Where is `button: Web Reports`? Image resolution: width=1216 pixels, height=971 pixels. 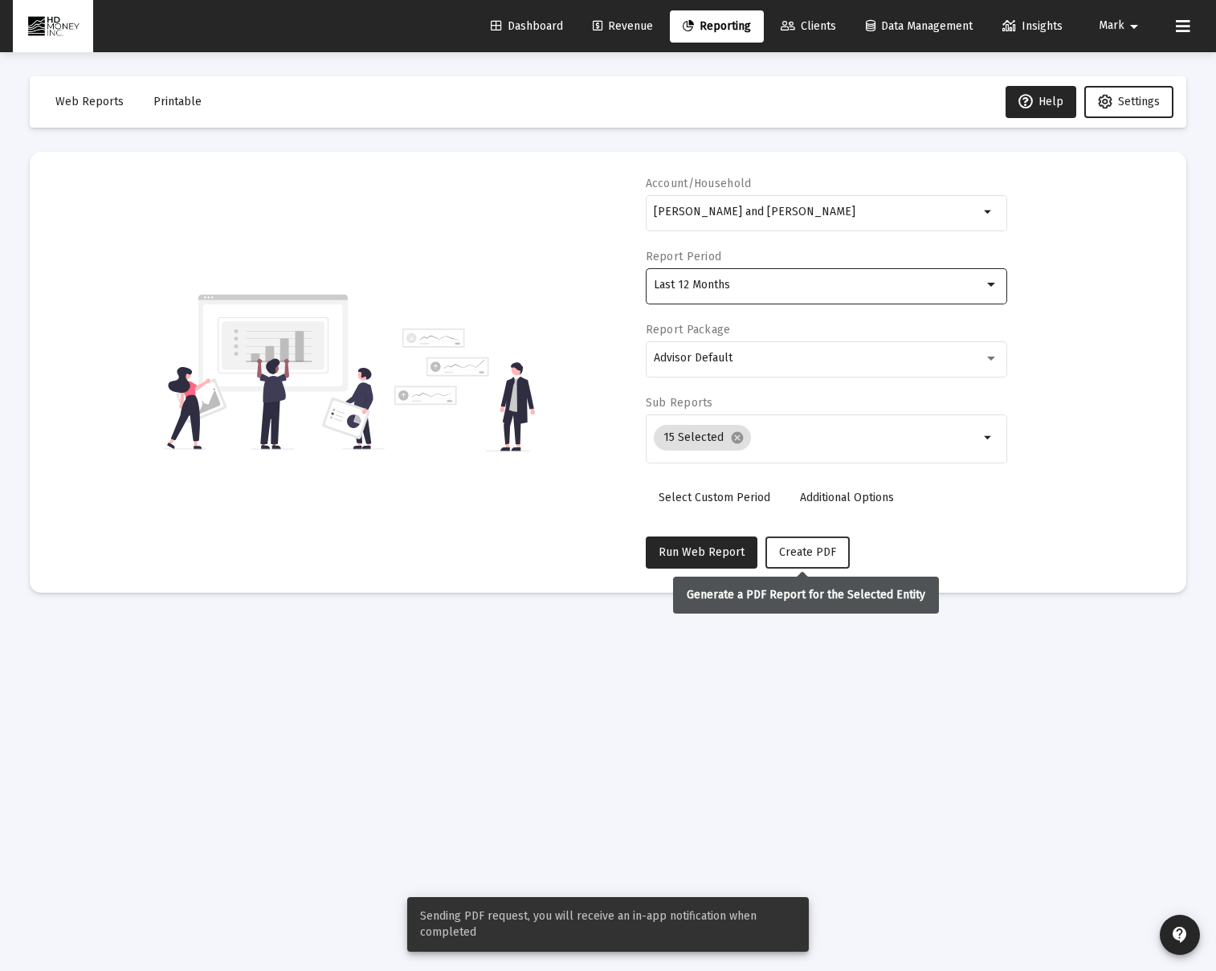 button: Web Reports is located at coordinates (89, 102).